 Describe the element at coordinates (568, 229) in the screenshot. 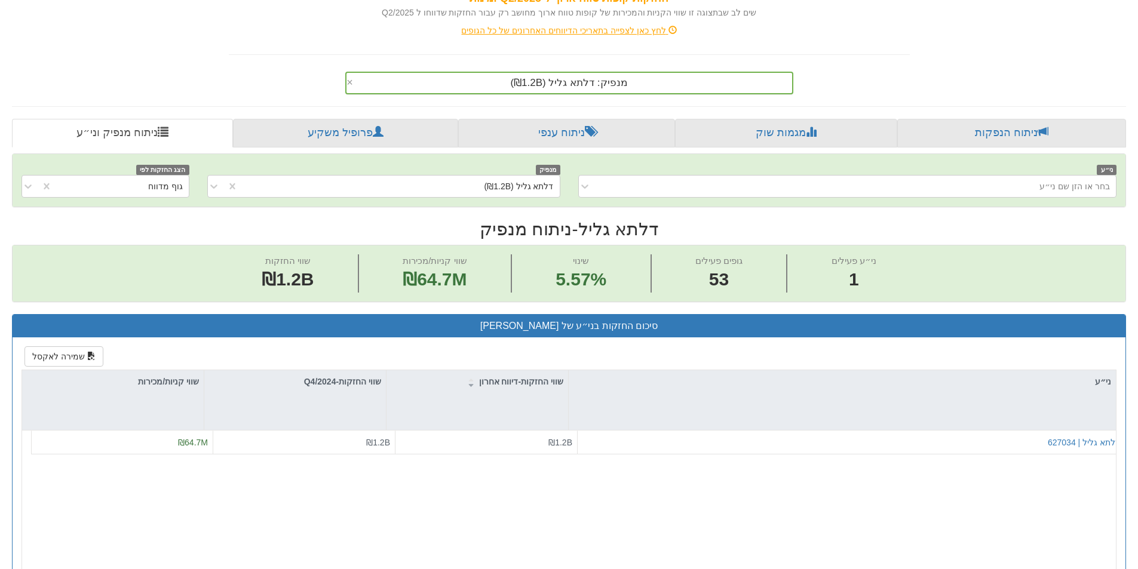

I see `h2: דלתא גליל - ניתוח מנפיק` at that location.